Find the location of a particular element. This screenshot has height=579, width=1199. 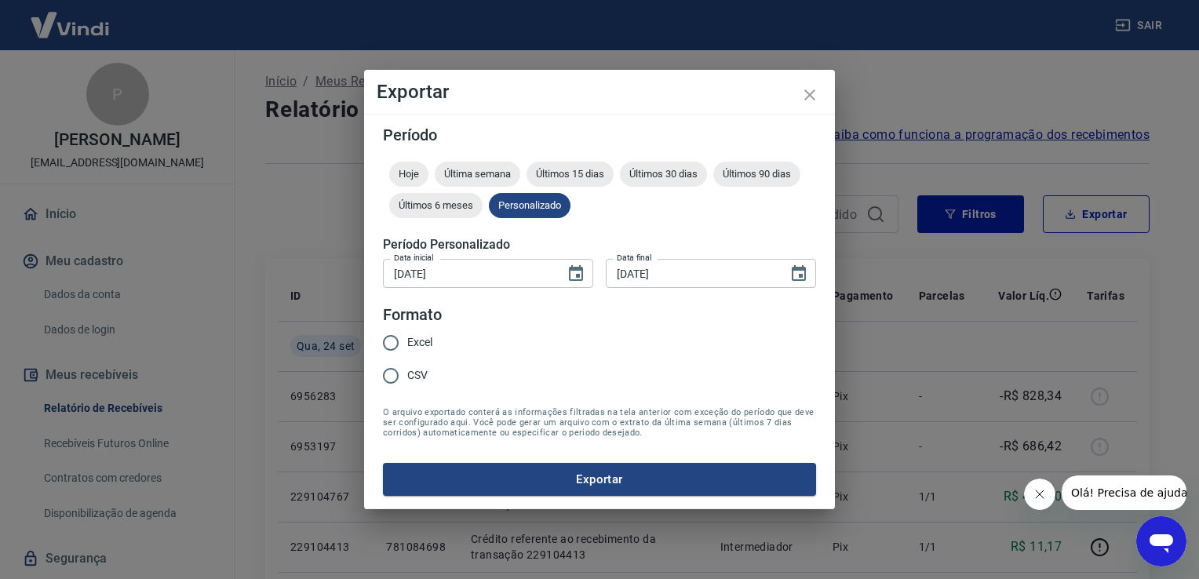

span: Última semana is located at coordinates (477, 173).